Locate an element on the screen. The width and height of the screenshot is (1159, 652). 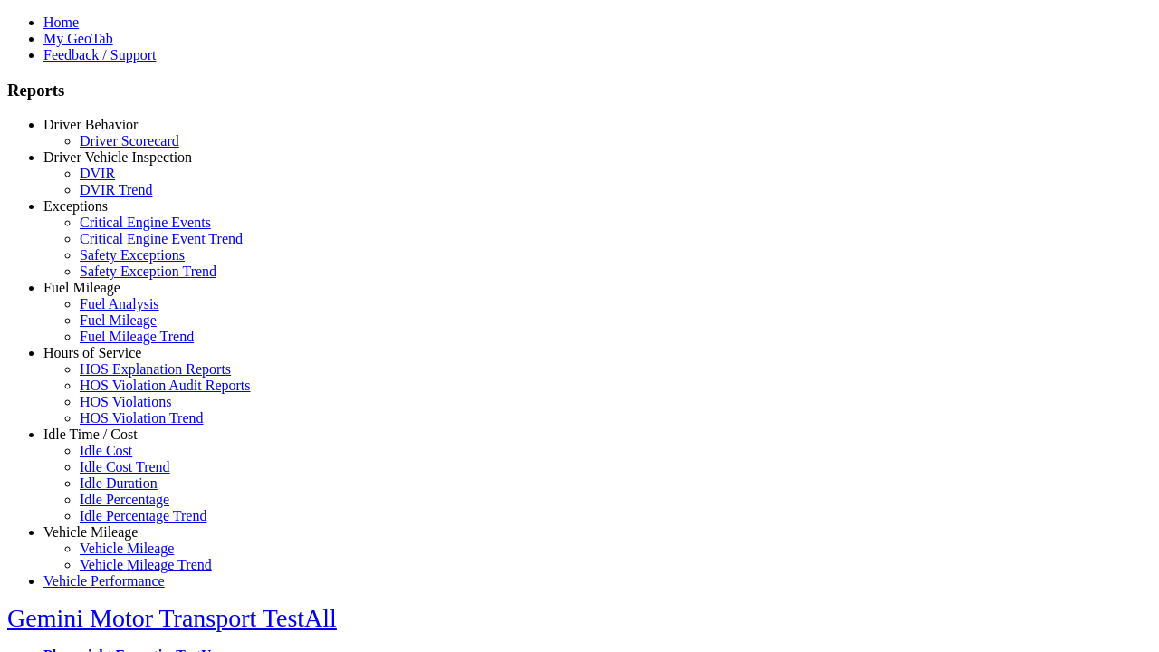
a: Hours of Service is located at coordinates (92, 352).